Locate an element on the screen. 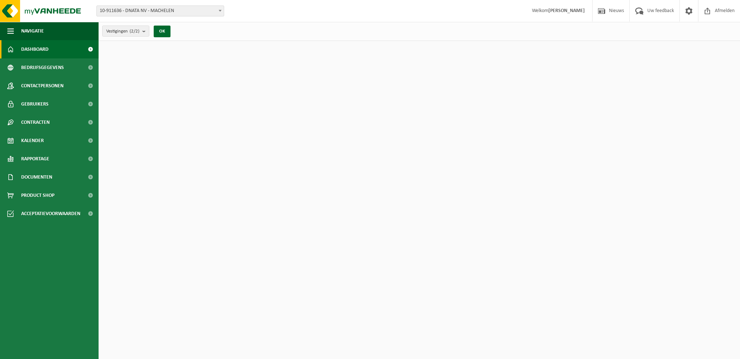 The height and width of the screenshot is (359, 740). span: Acceptatievoorwaarden is located at coordinates (51, 214).